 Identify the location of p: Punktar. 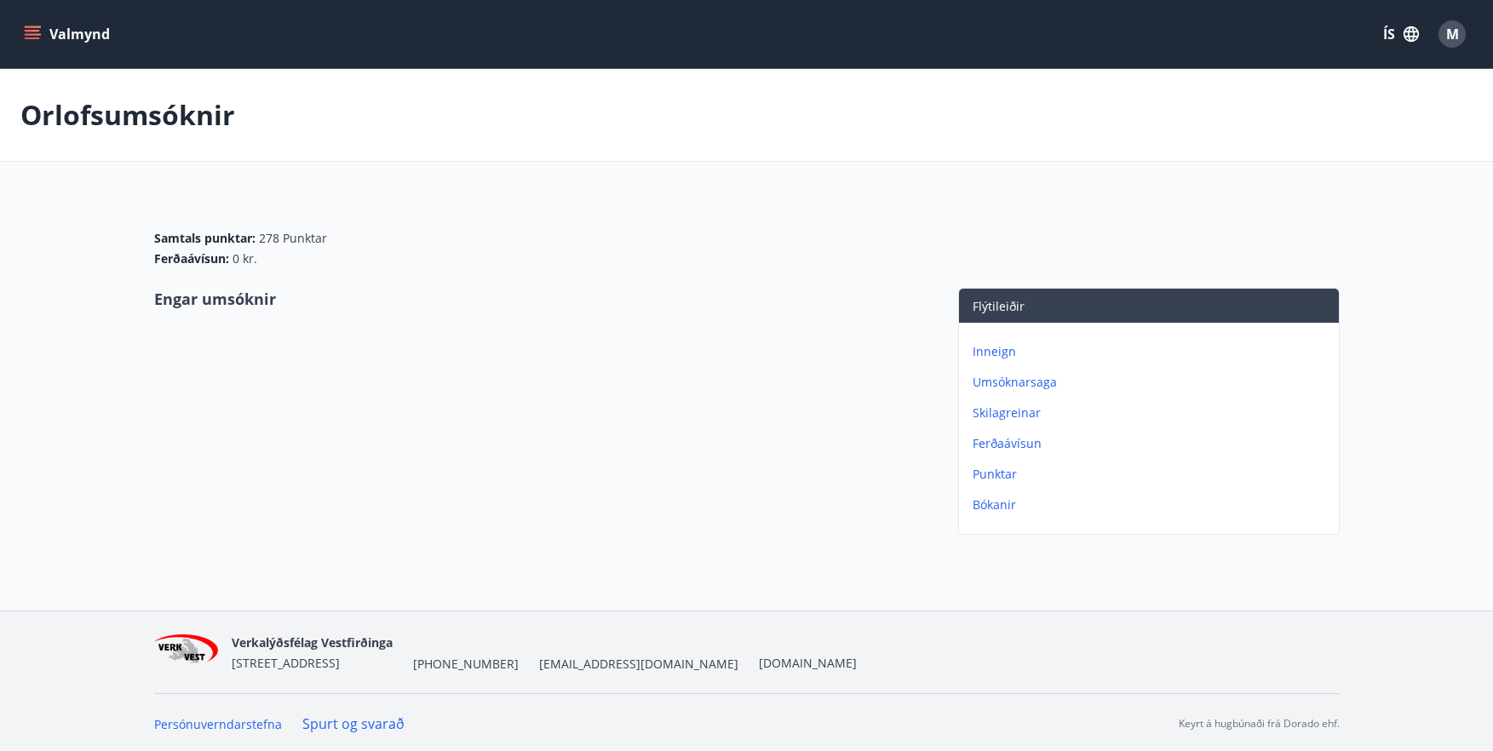
(1153, 475).